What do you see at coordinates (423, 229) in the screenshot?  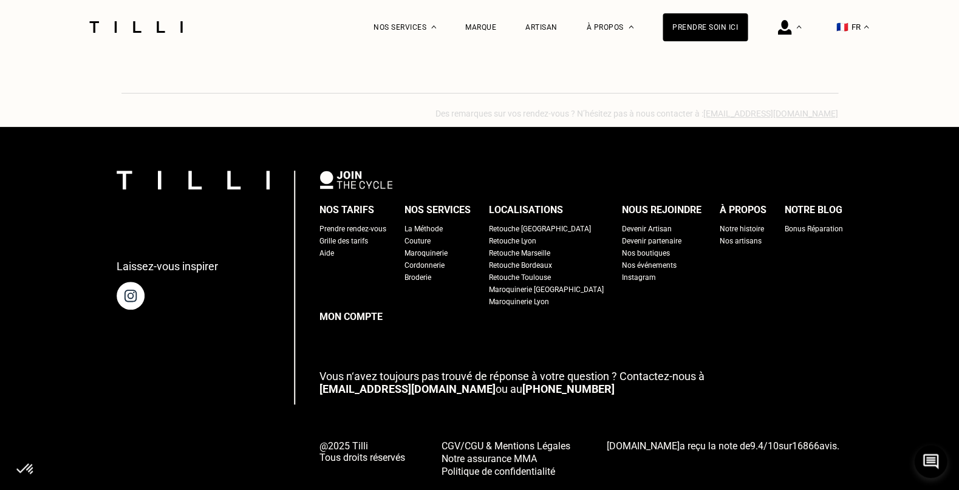 I see `div: La Méthode` at bounding box center [423, 229].